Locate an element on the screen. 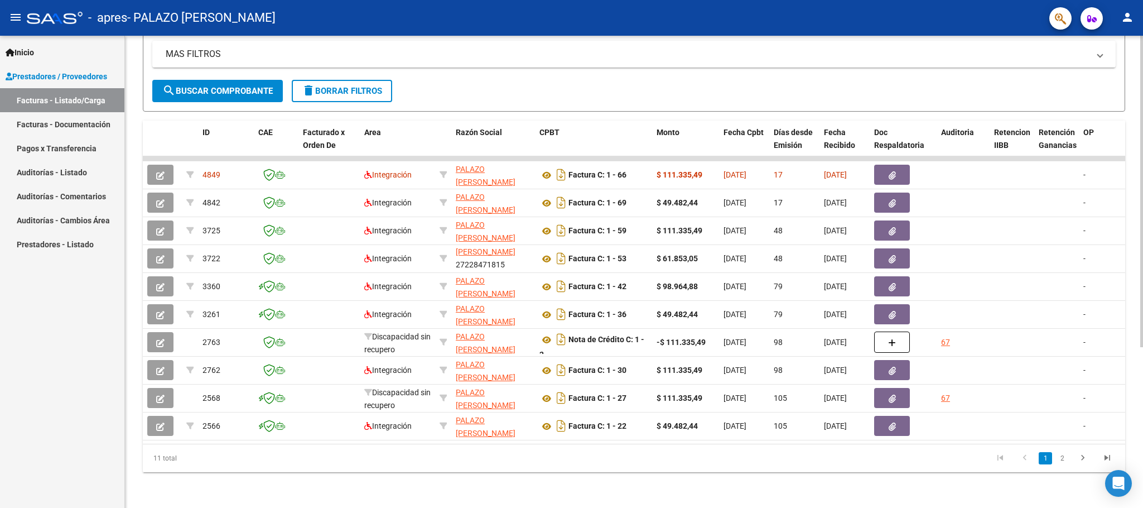  datatable-header-cell: OP is located at coordinates (1101, 145).